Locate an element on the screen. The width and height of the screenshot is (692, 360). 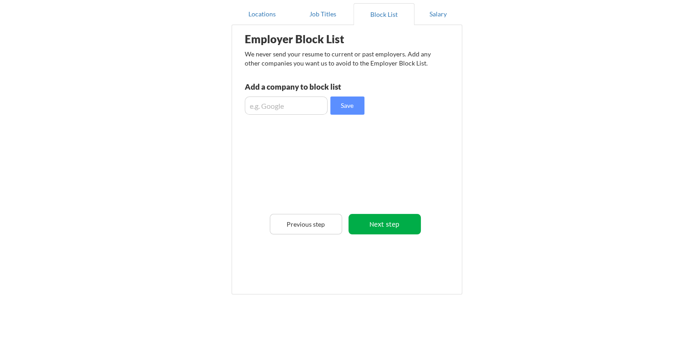
button: Next step is located at coordinates (385, 224).